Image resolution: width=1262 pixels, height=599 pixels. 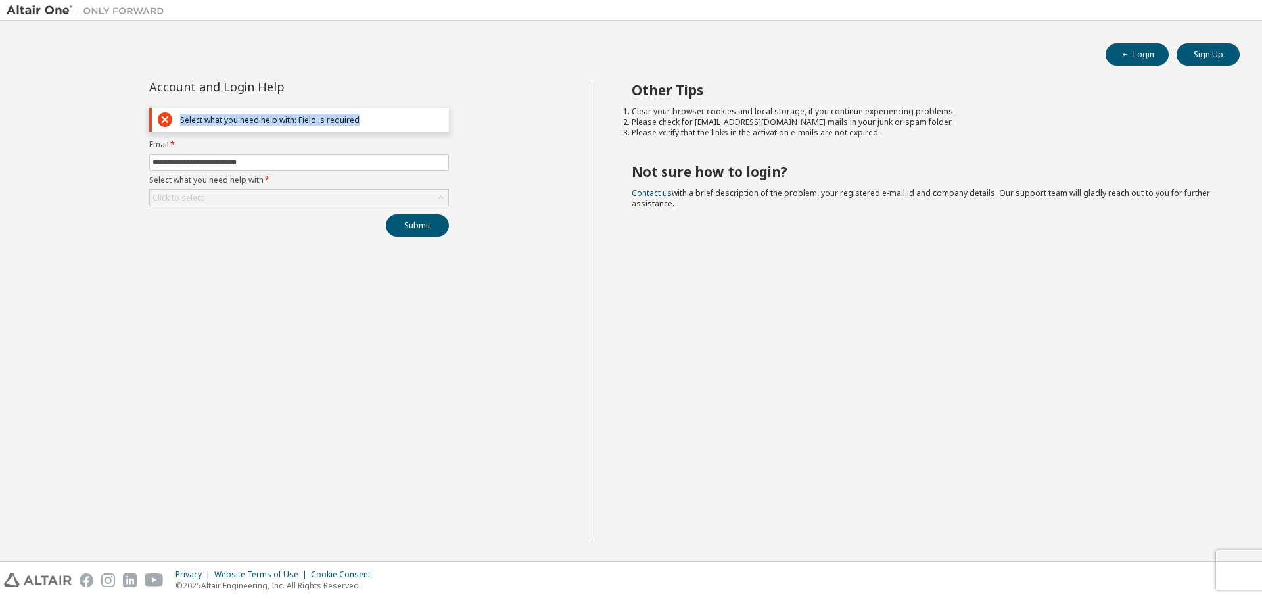 I want to click on h2: Other Tips, so click(x=924, y=90).